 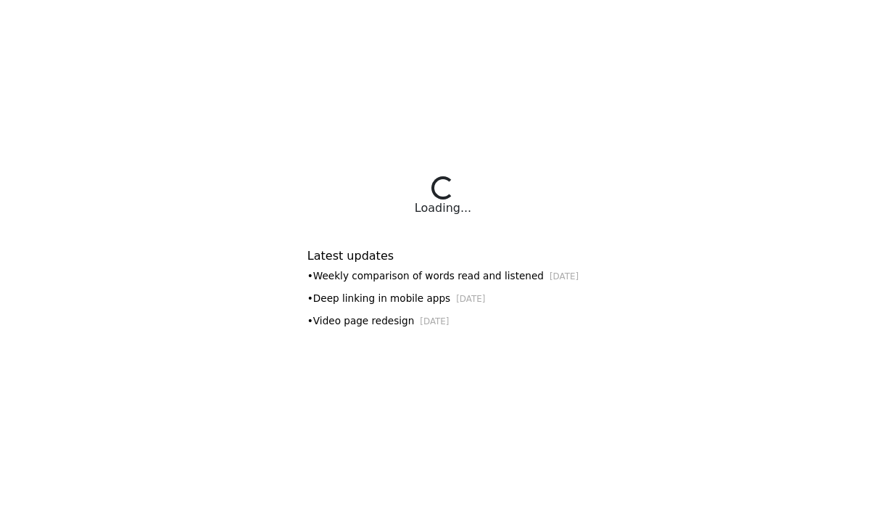 I want to click on h6: Latest updates, so click(x=443, y=255).